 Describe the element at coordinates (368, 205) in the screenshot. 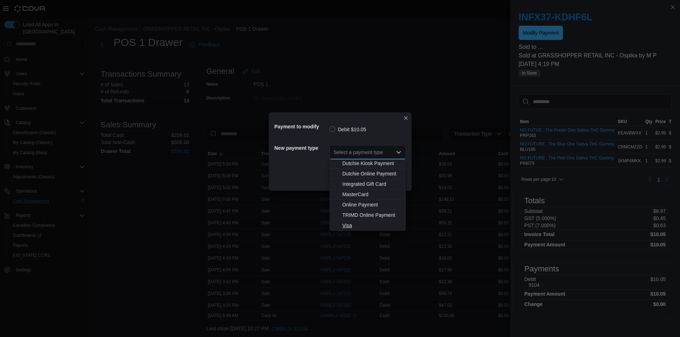

I see `button: Online Payment` at that location.